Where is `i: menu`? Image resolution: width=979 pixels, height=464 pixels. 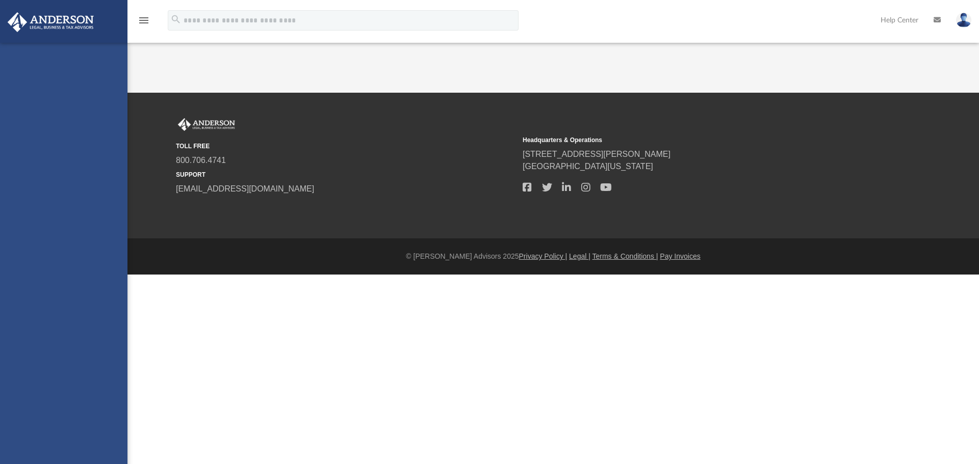 i: menu is located at coordinates (144, 20).